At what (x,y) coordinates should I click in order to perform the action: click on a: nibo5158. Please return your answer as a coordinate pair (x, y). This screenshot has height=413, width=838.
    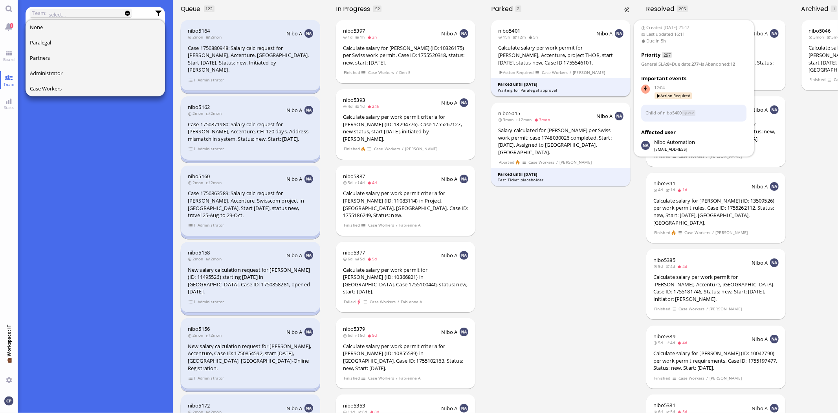
    Looking at the image, I should click on (199, 252).